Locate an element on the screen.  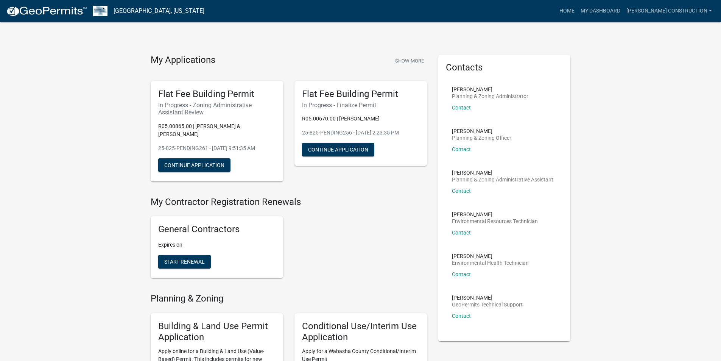
button: Show More is located at coordinates (410, 61).